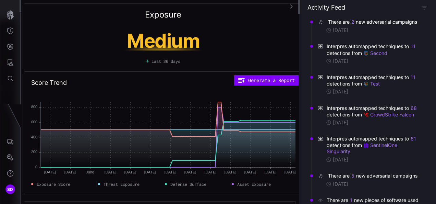 This screenshot has height=204, width=436. I want to click on button: Generate a Report, so click(266, 80).